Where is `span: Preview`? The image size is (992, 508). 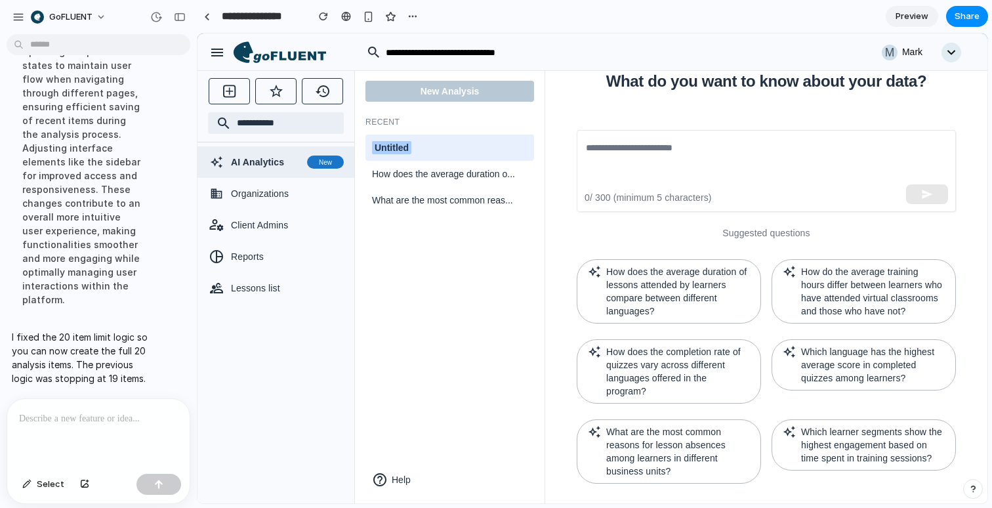
span: Preview is located at coordinates (912, 16).